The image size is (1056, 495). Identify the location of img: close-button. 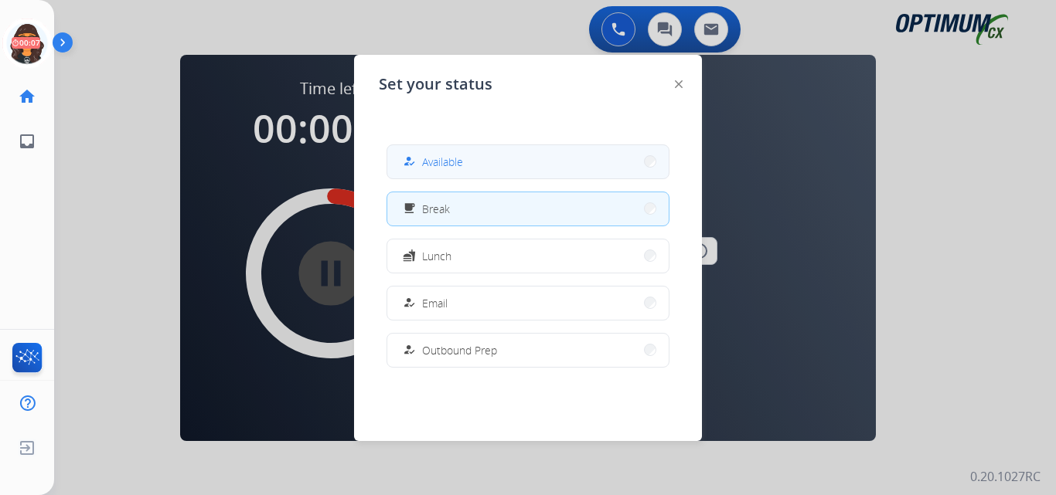
(679, 84).